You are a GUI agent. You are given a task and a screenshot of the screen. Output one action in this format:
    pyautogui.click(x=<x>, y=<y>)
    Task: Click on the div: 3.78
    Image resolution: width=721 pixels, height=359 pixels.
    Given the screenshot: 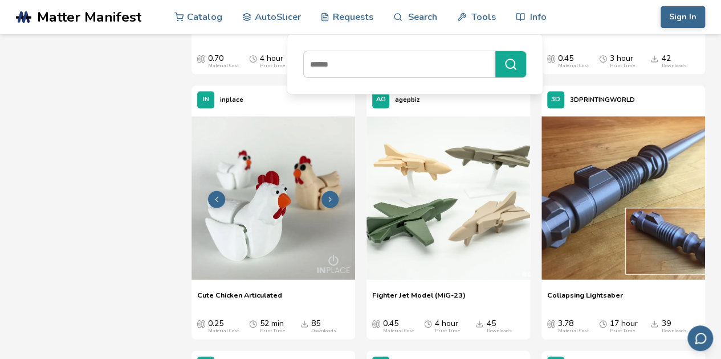 What is the action you would take?
    pyautogui.click(x=573, y=327)
    